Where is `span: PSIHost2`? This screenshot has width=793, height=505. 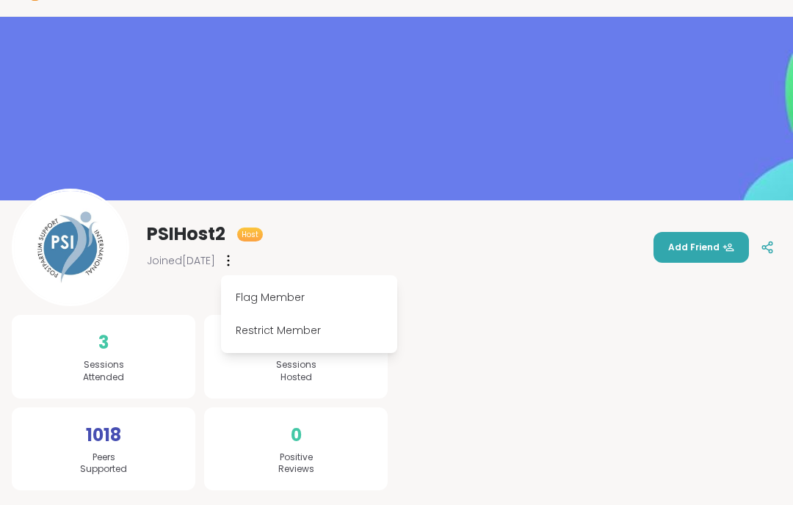
span: PSIHost2 is located at coordinates (186, 234).